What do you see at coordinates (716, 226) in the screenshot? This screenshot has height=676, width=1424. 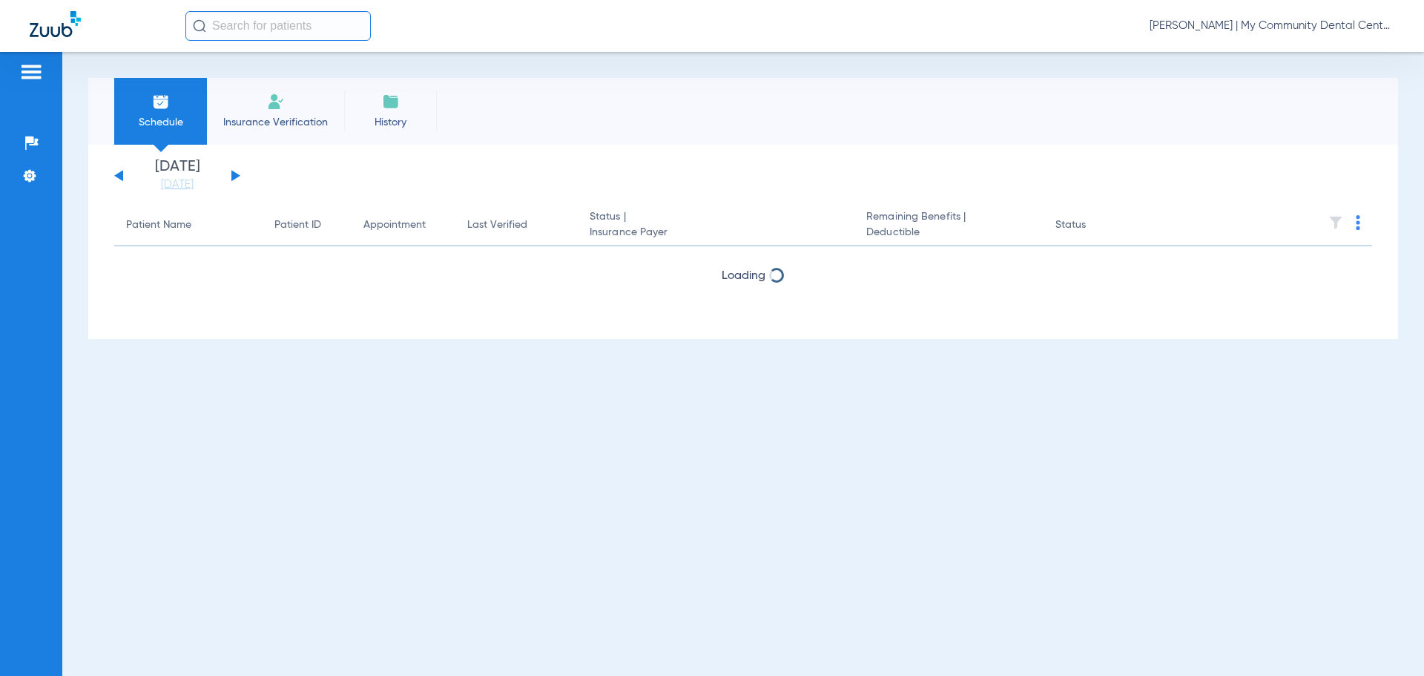 I see `th: Status |` at bounding box center [716, 226].